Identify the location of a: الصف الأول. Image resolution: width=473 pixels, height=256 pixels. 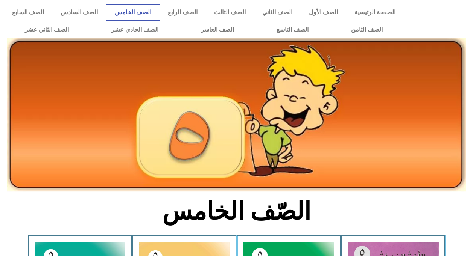
(323, 12).